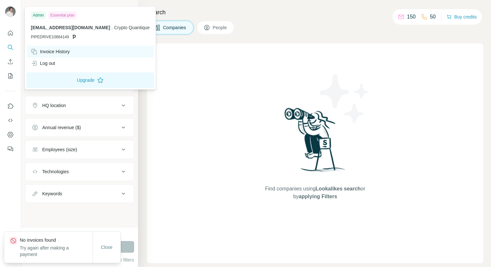  I want to click on span: Find companies using or by, so click(315, 193).